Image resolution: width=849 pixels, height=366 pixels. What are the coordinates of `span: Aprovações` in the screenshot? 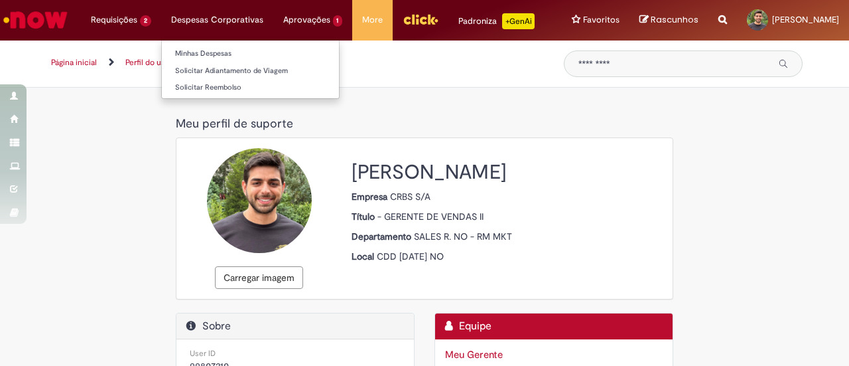 It's located at (307, 20).